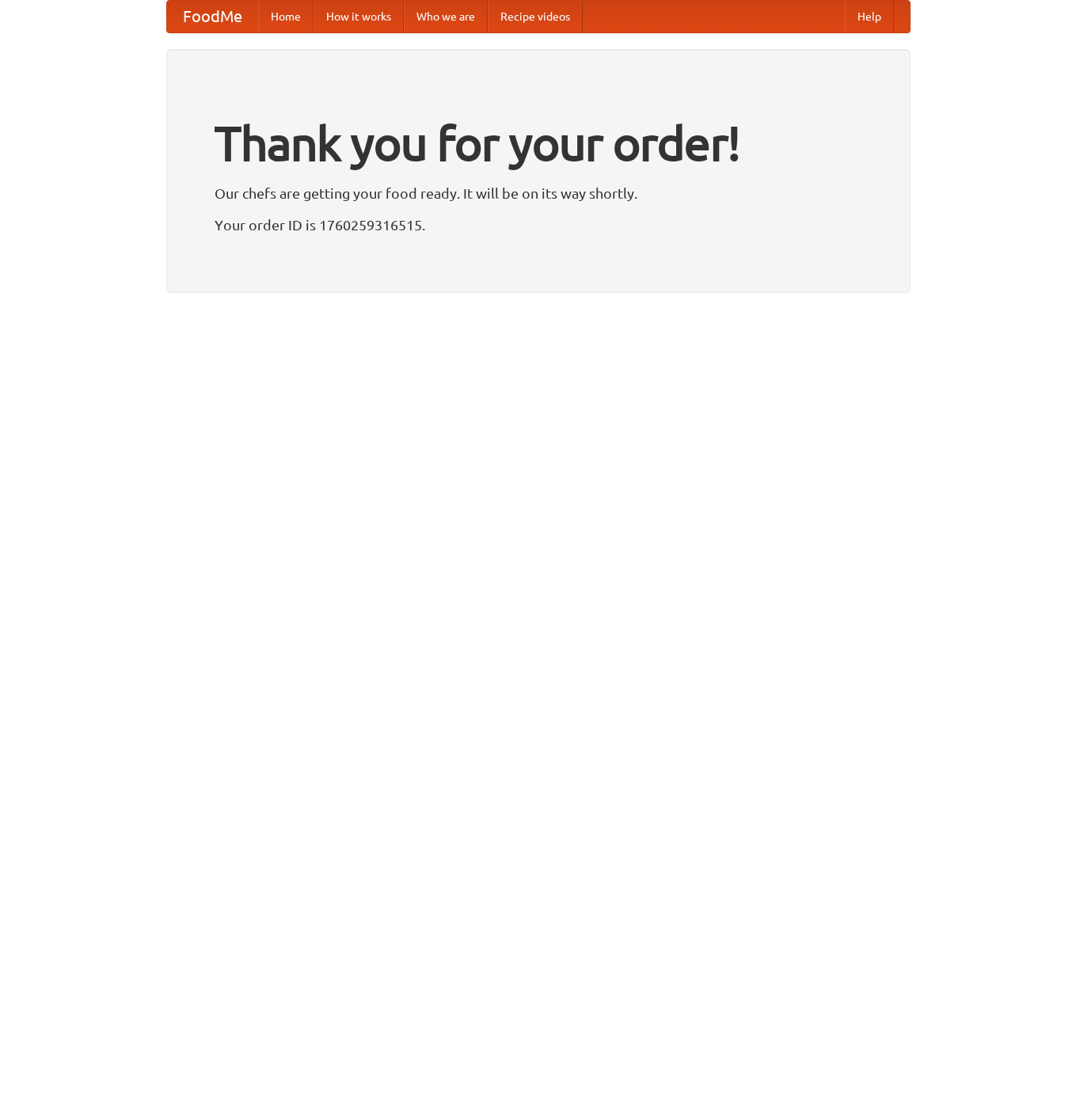 The height and width of the screenshot is (1120, 1076). Describe the element at coordinates (212, 16) in the screenshot. I see `a: FoodMe` at that location.